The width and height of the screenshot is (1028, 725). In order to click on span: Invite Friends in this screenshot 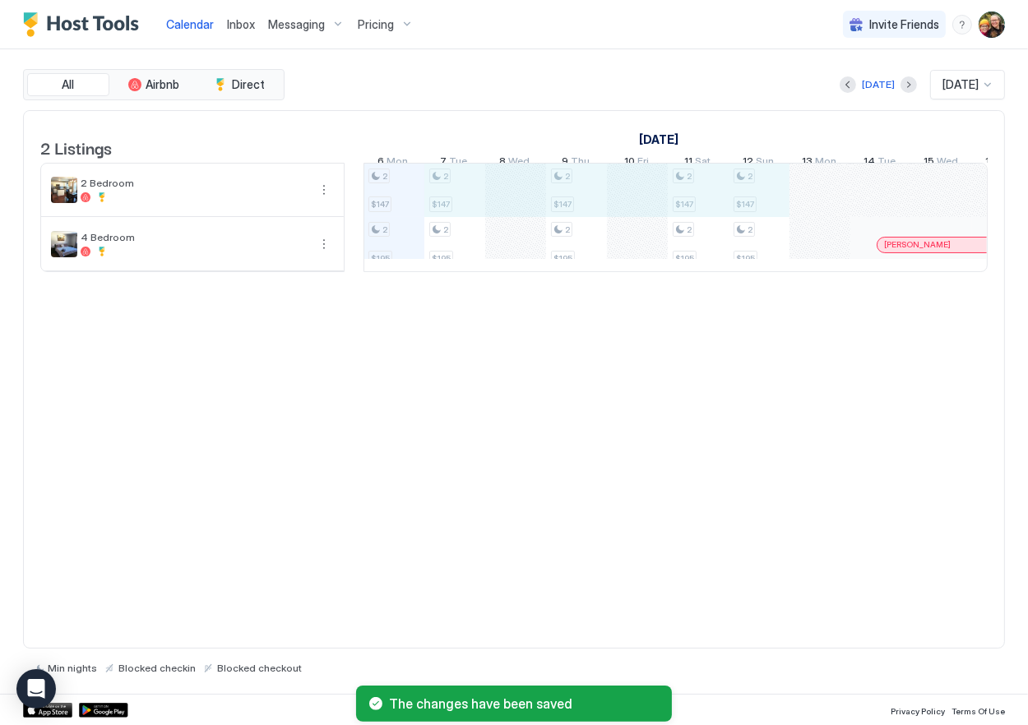, I will do `click(904, 25)`.